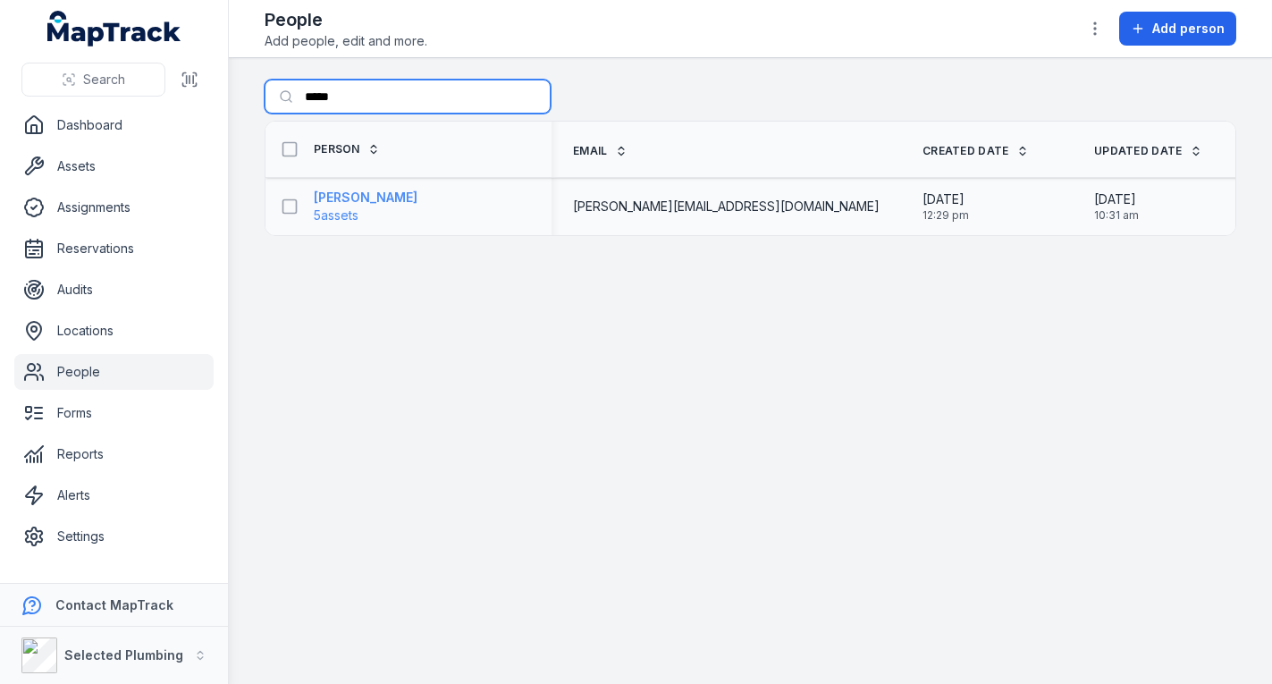 The width and height of the screenshot is (1272, 684). Describe the element at coordinates (1177, 29) in the screenshot. I see `button: Add person` at that location.